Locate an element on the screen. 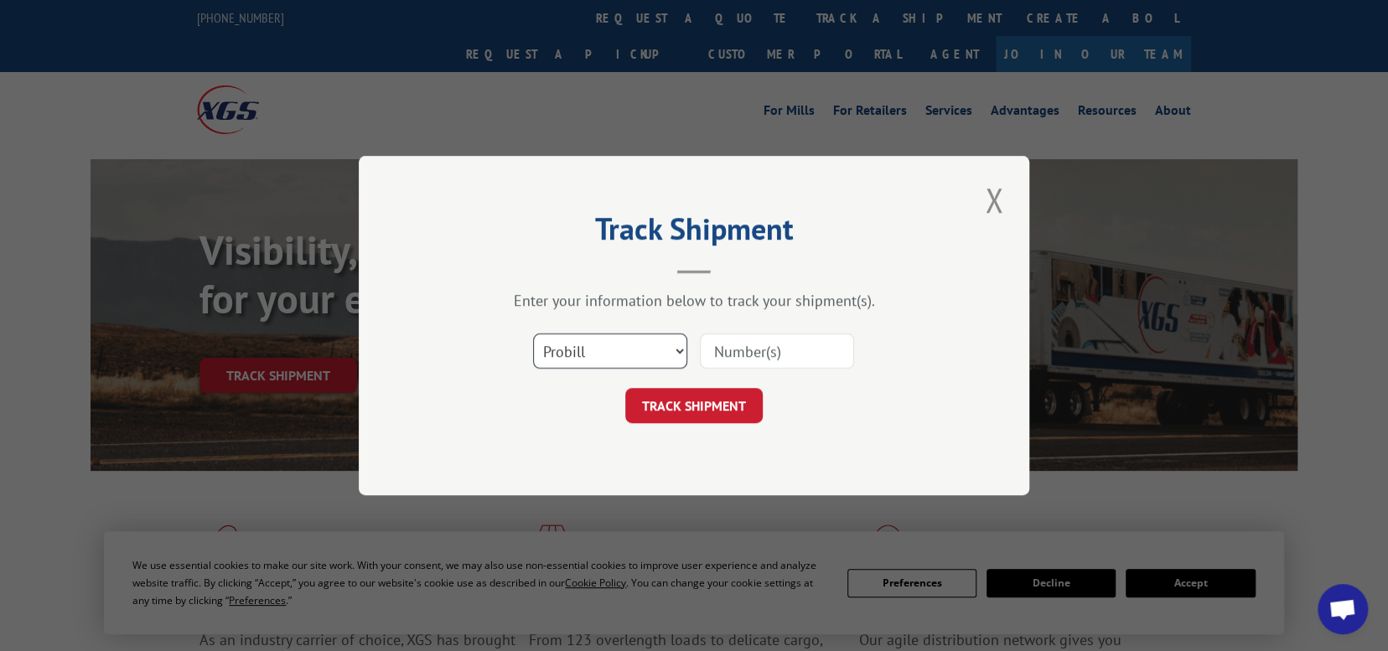 This screenshot has height=651, width=1388. button: TRACK SHIPMENT is located at coordinates (694, 406).